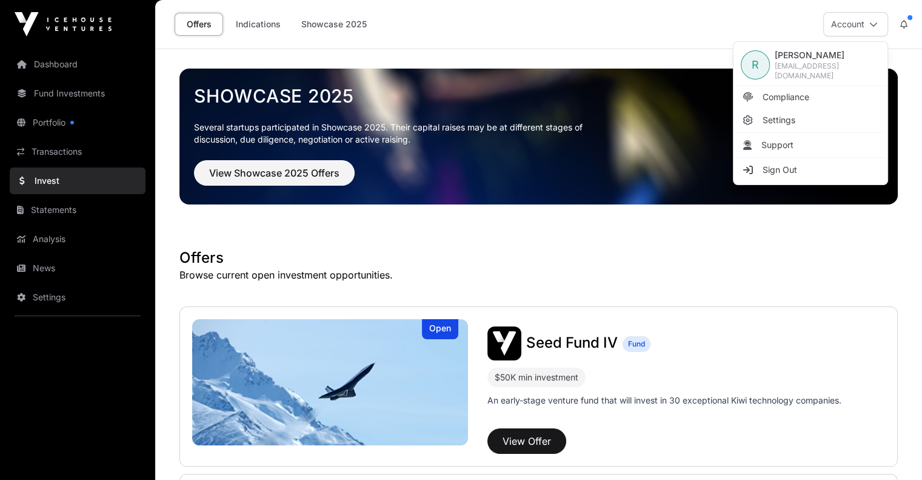 The height and width of the screenshot is (480, 922). Describe the element at coordinates (330, 382) in the screenshot. I see `a: Seed Fund IVOpen` at that location.